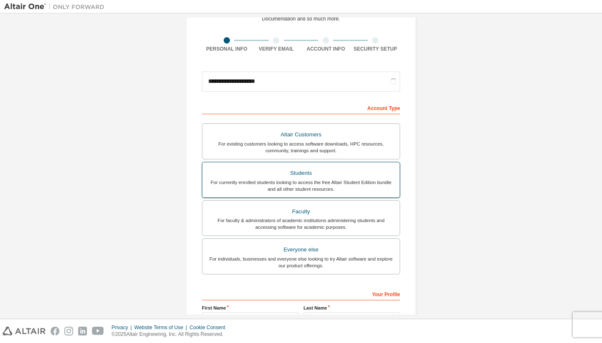 The height and width of the screenshot is (343, 602). I want to click on img: linkedin.svg, so click(82, 331).